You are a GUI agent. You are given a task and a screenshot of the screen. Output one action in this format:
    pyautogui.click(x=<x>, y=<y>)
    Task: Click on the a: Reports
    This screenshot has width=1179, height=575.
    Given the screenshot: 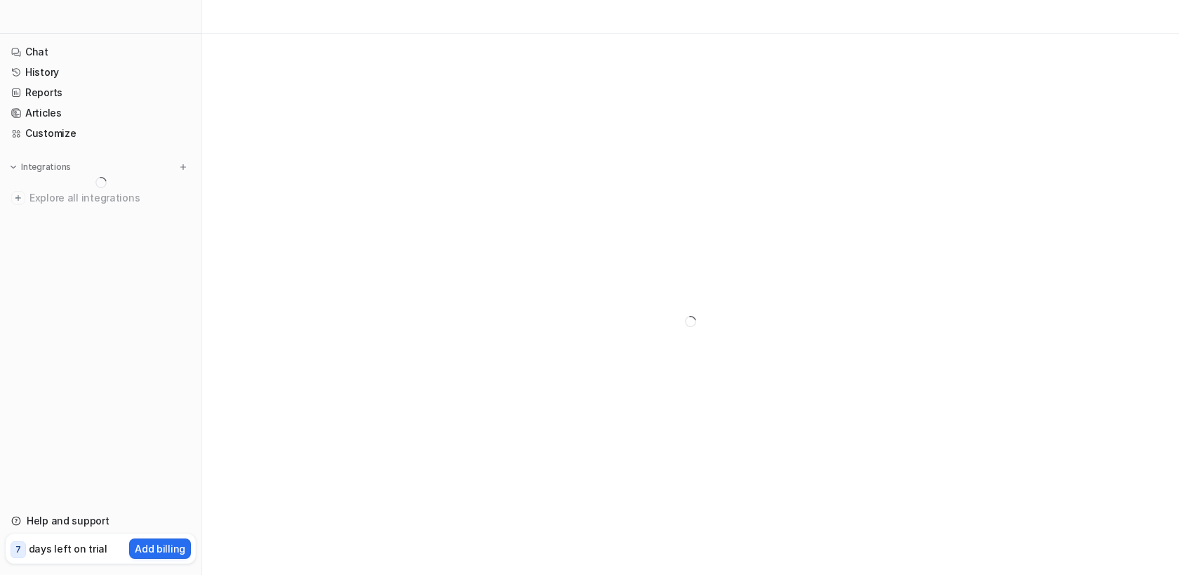 What is the action you would take?
    pyautogui.click(x=100, y=93)
    